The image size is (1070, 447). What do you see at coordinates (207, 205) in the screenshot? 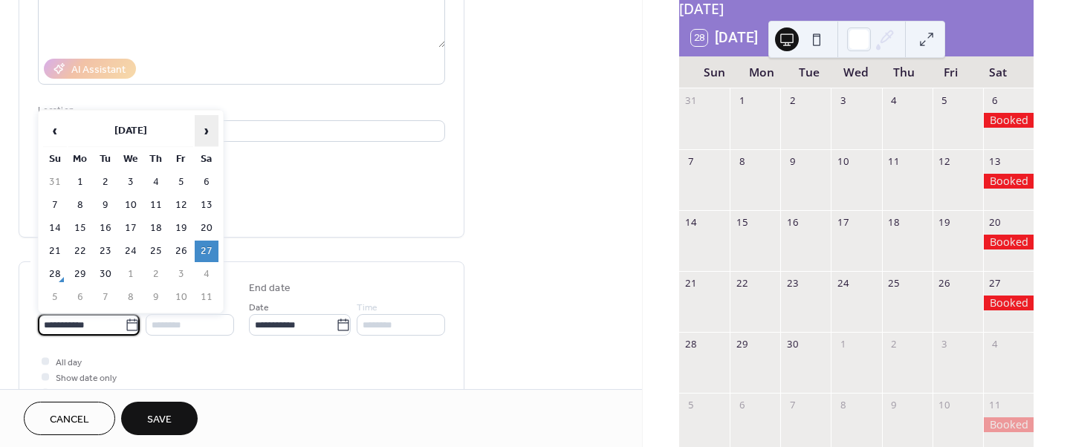
I see `td: 13` at bounding box center [207, 205].